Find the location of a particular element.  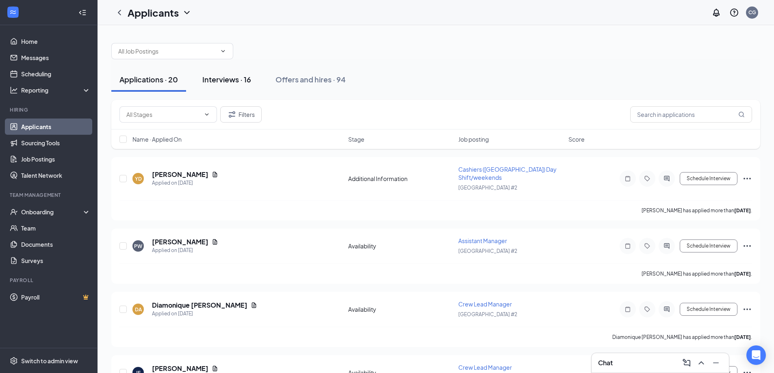

span: Assistant Manager is located at coordinates (482, 241).